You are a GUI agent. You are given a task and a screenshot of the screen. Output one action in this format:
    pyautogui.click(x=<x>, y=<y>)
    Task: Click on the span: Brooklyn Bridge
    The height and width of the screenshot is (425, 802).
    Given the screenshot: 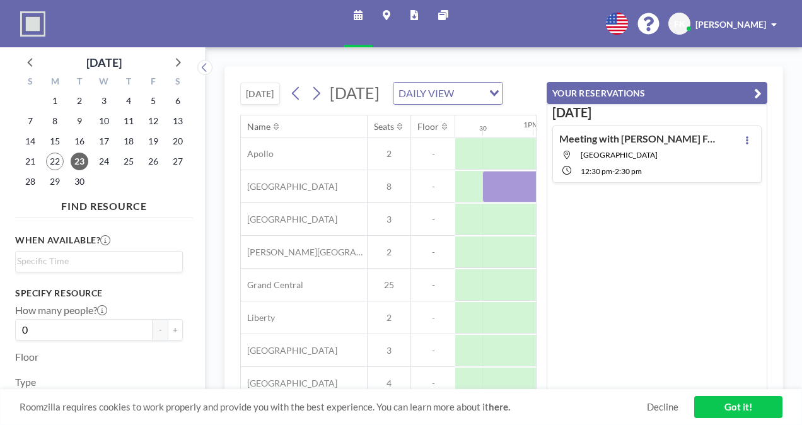 What is the action you would take?
    pyautogui.click(x=619, y=154)
    